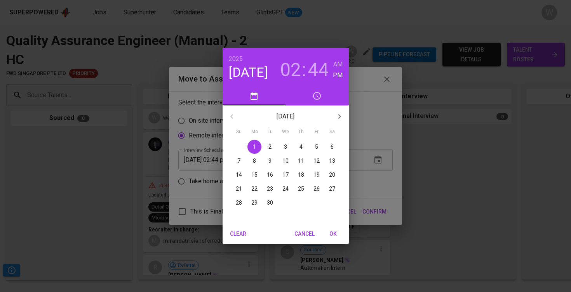 Image resolution: width=571 pixels, height=292 pixels. Describe the element at coordinates (239, 175) in the screenshot. I see `button: 14` at that location.